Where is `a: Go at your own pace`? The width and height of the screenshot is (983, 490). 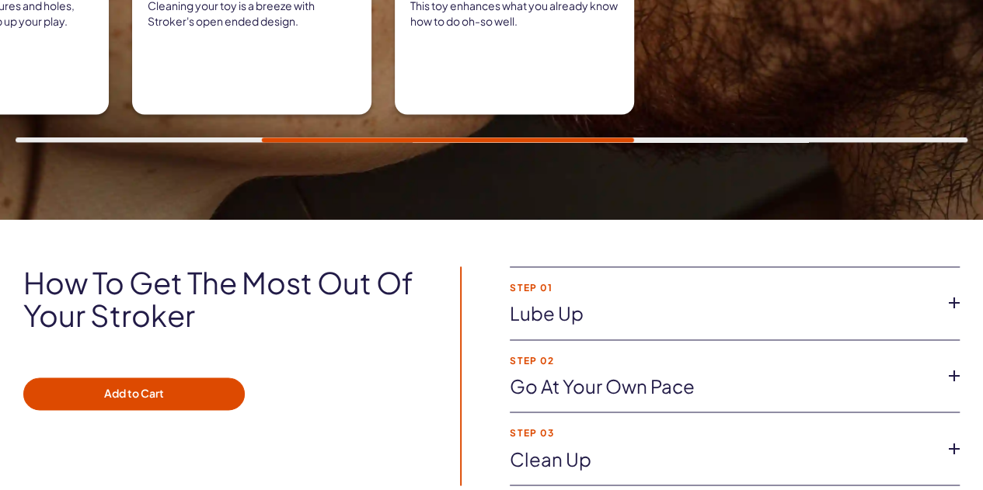
a: Go at your own pace is located at coordinates (722, 387).